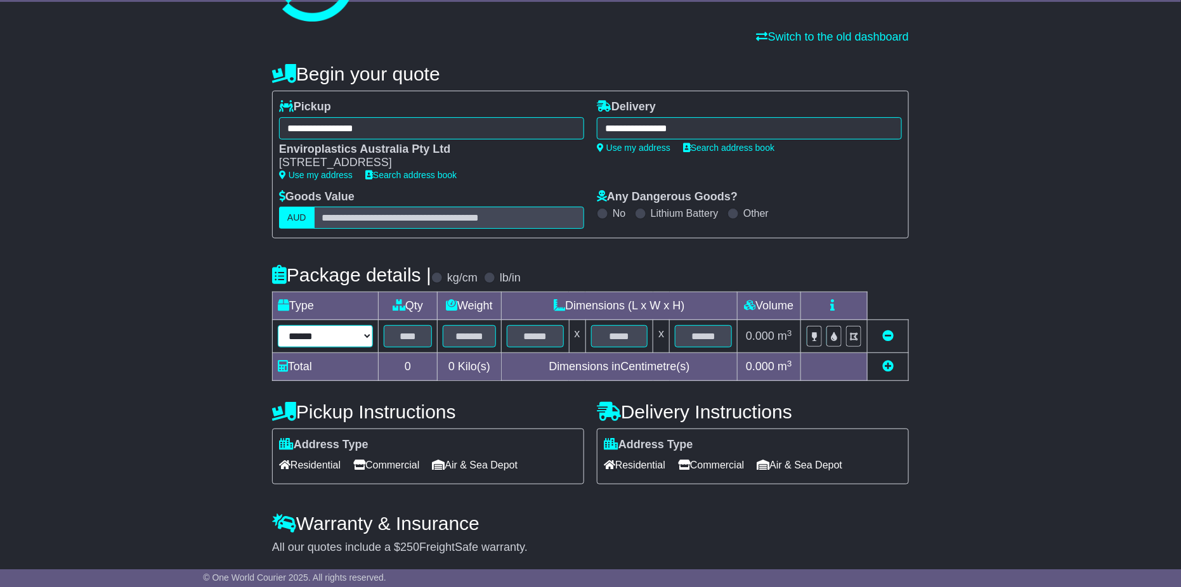 This screenshot has height=587, width=1181. What do you see at coordinates (451, 367) in the screenshot?
I see `span: 0` at bounding box center [451, 367].